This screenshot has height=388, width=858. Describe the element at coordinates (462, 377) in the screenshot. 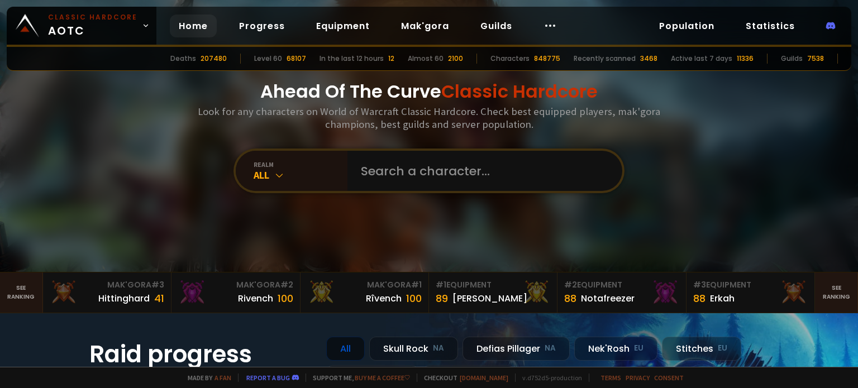

I see `span: Checkout` at that location.